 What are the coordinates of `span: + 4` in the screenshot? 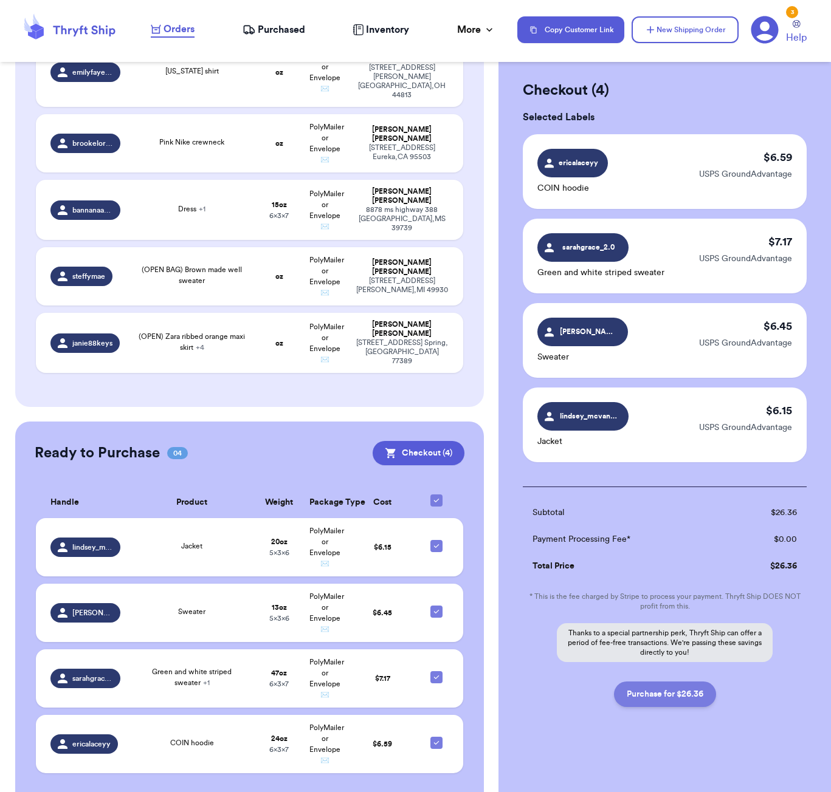 It's located at (200, 348).